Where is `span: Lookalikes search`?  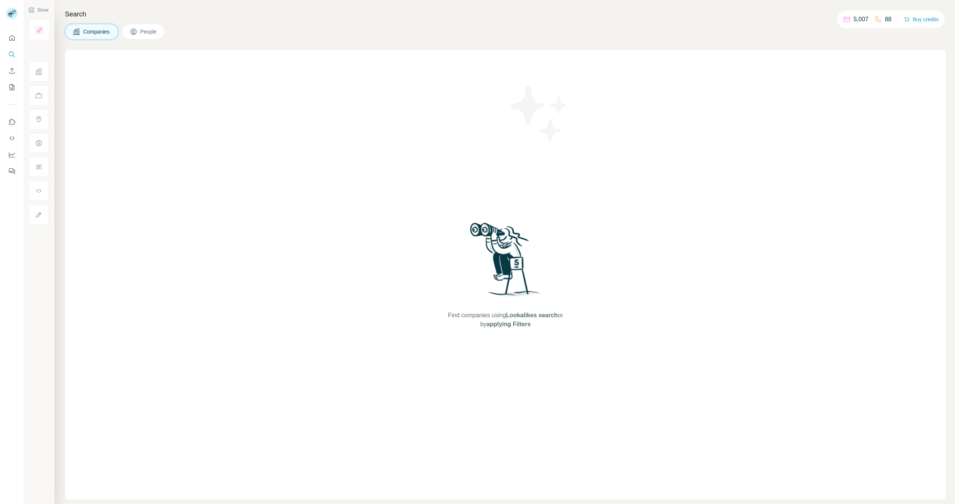
span: Lookalikes search is located at coordinates (532, 315).